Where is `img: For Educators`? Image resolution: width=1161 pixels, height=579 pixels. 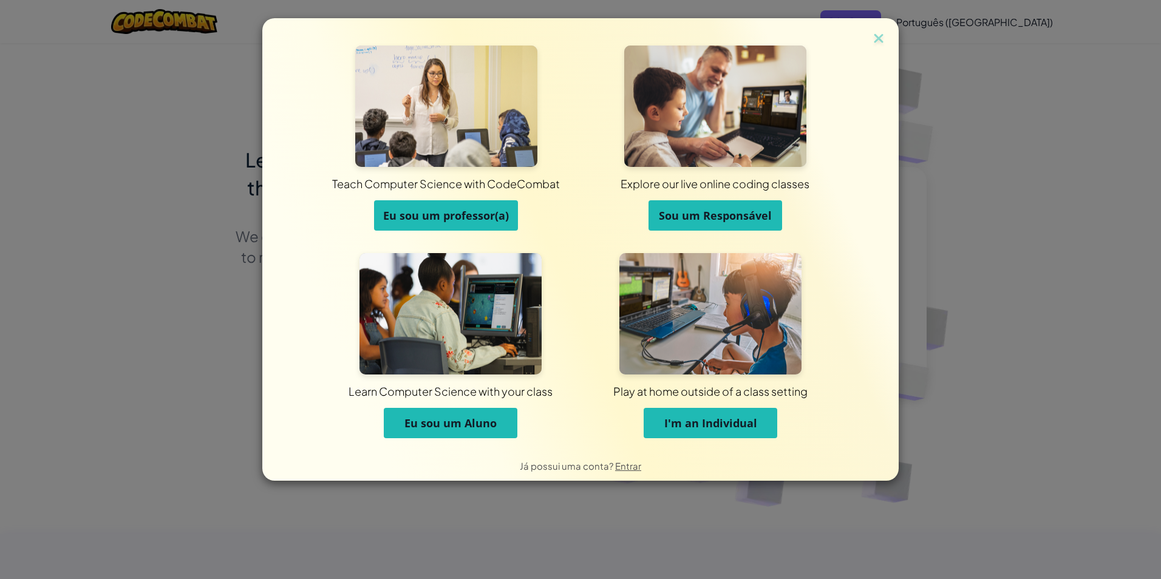
img: For Educators is located at coordinates (446, 106).